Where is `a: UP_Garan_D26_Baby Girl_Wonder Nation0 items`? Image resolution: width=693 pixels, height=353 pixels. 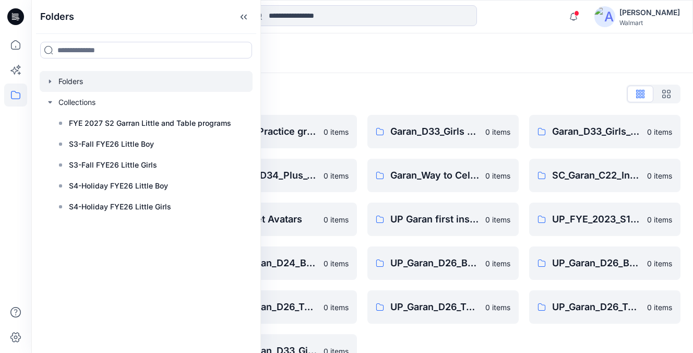
a: UP_Garan_D26_Baby Girl_Wonder Nation0 items is located at coordinates (605, 263).